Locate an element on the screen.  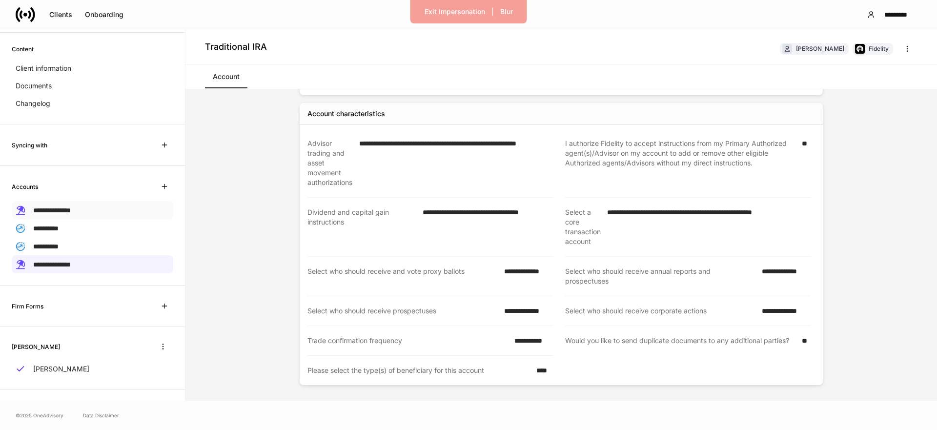
h6: Accounts is located at coordinates (25, 187).